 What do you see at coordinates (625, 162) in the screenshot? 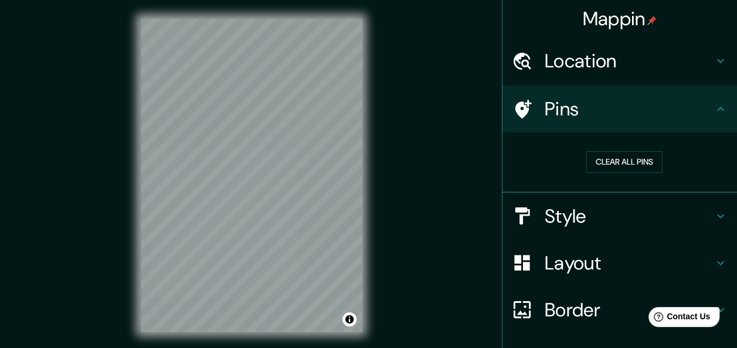
I see `button: Clear all pins` at bounding box center [625, 162].